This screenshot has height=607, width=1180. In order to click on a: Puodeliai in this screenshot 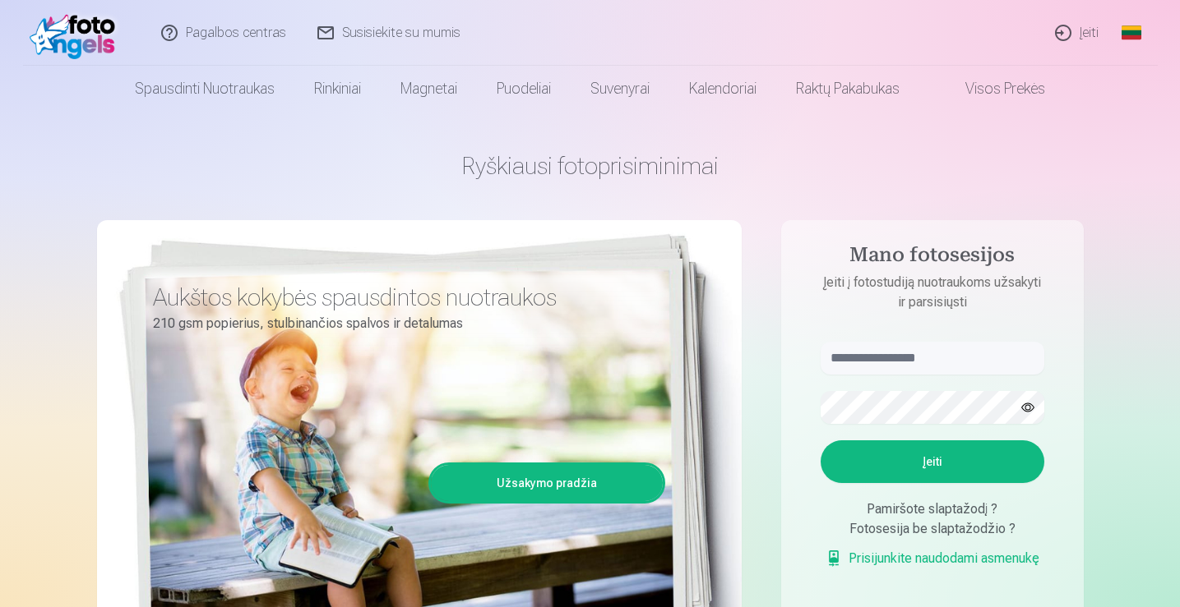, I will do `click(524, 89)`.